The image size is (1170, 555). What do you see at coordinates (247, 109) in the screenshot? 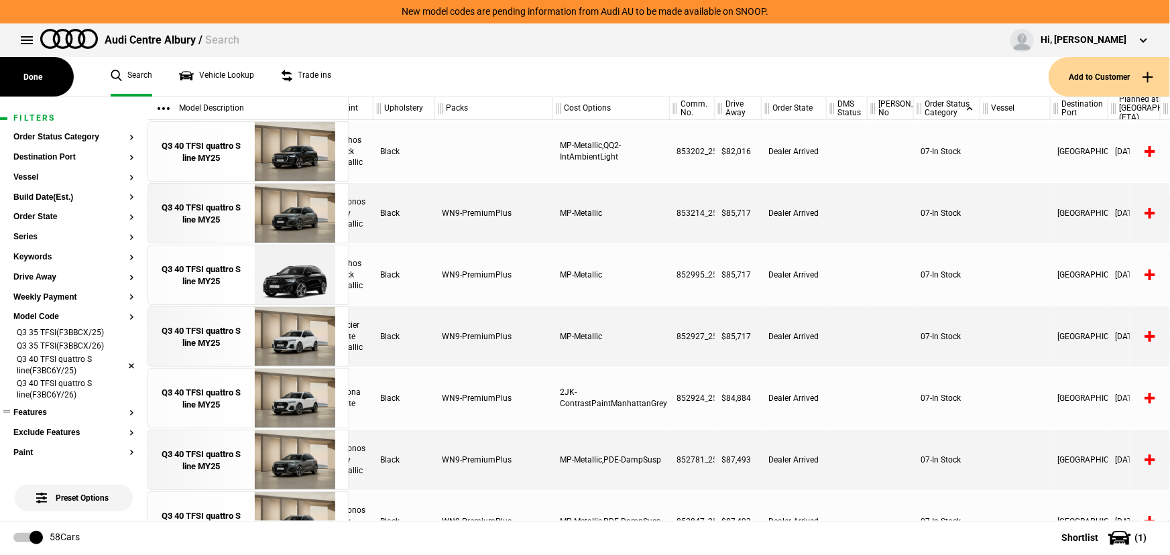
I see `div: Model Description` at bounding box center [247, 109].